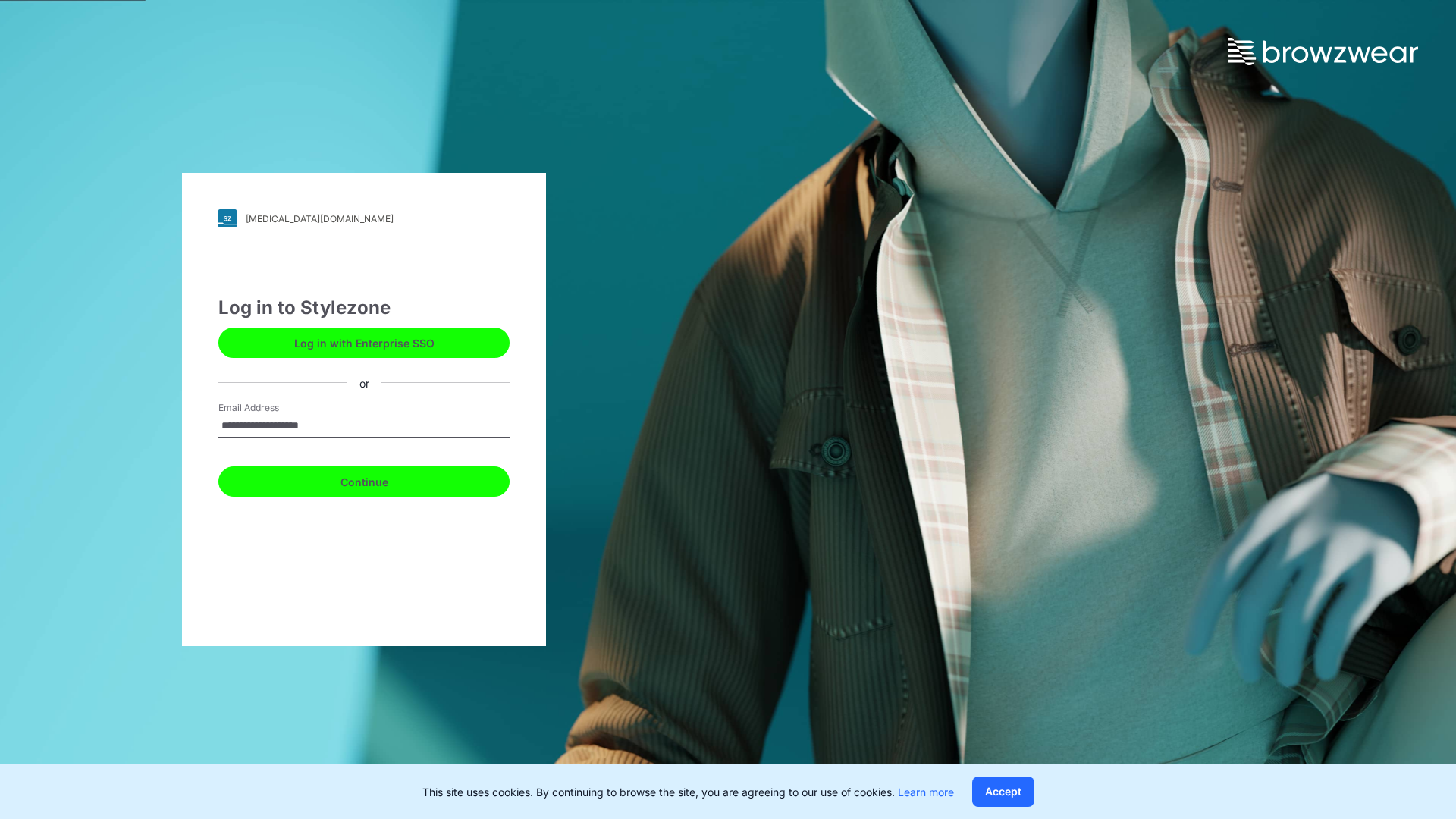 This screenshot has width=1456, height=819. Describe the element at coordinates (364, 308) in the screenshot. I see `div: Log in to Stylezone` at that location.